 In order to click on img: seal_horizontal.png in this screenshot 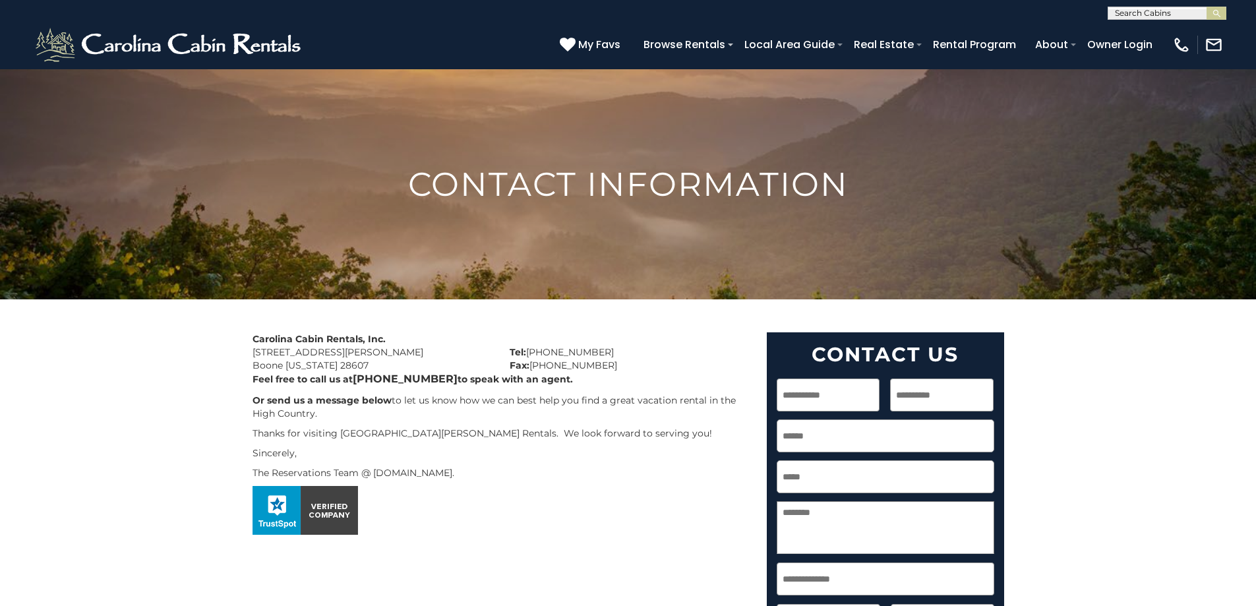, I will do `click(305, 510)`.